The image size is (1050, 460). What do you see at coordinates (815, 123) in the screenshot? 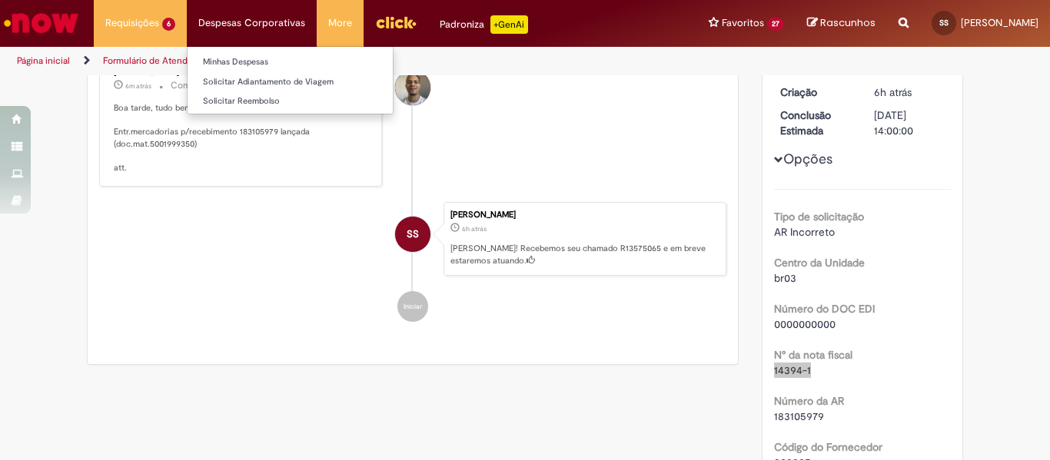
I see `dt: Conclusão Estimada` at bounding box center [815, 123].